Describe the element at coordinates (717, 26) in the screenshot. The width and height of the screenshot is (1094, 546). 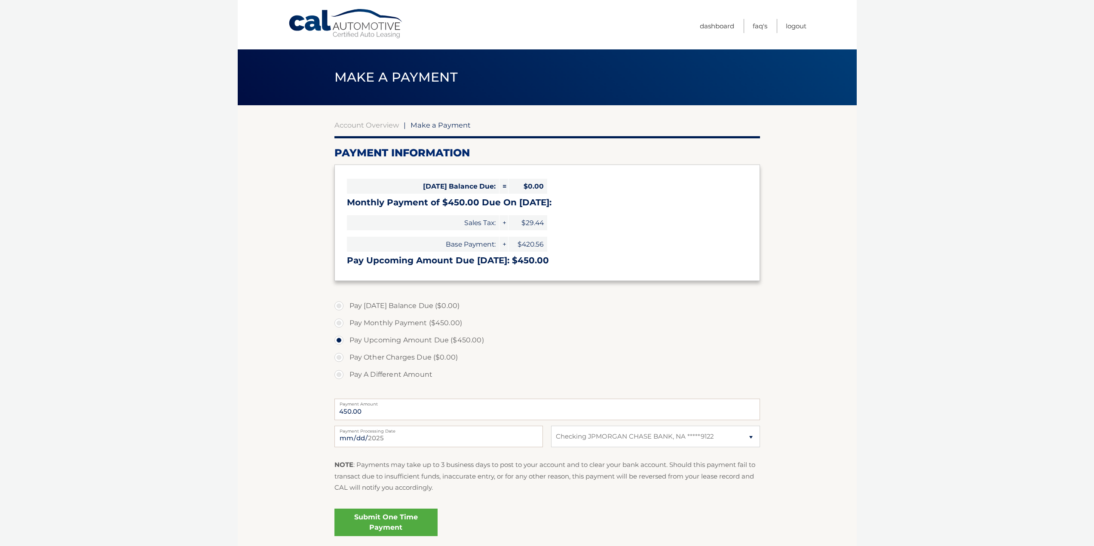
I see `a: Dashboard` at that location.